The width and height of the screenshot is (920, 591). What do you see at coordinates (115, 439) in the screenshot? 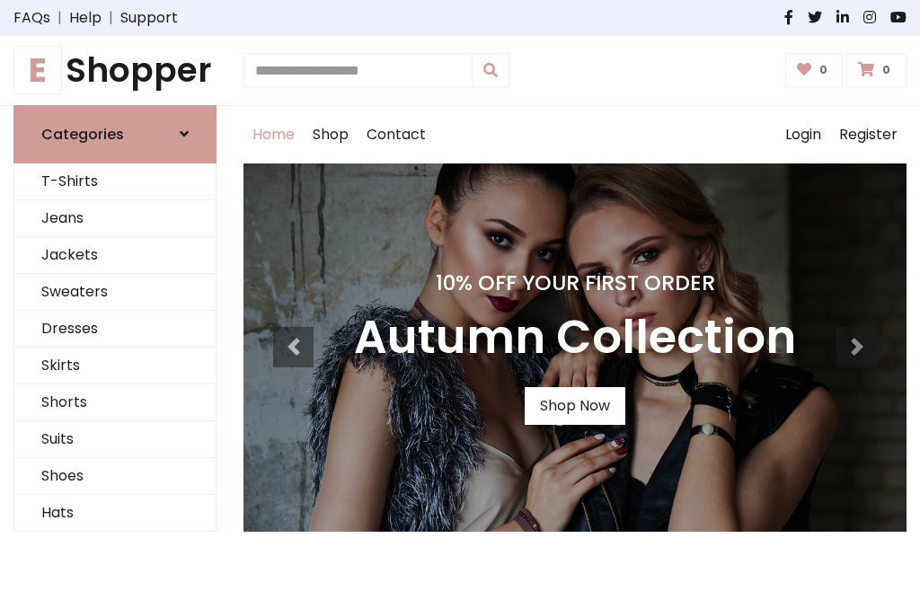
I see `a: Suits` at bounding box center [115, 439].